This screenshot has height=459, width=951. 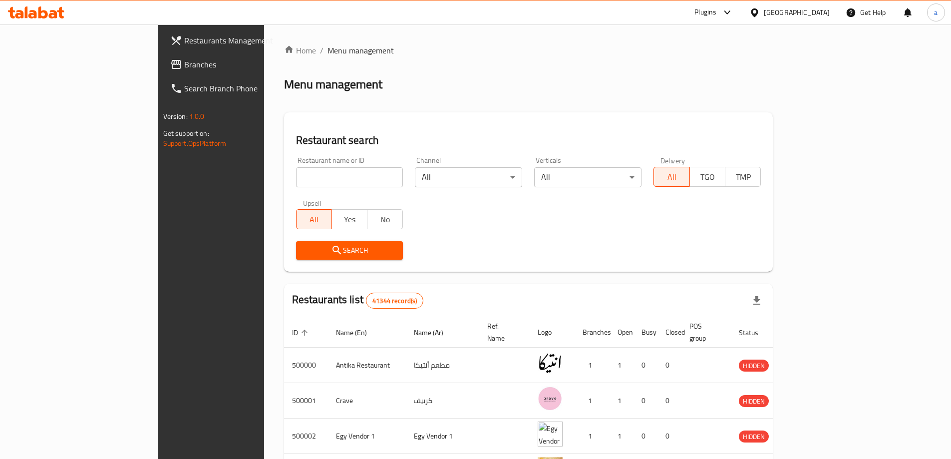 What do you see at coordinates (349, 177) in the screenshot?
I see `input: Search for restaurant name or ID..` at bounding box center [349, 177].